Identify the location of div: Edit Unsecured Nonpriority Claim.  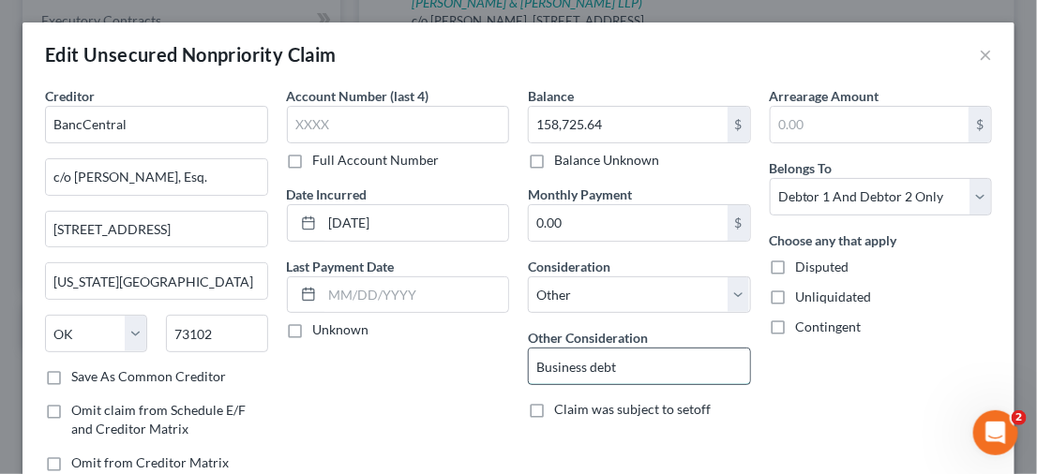
(190, 54).